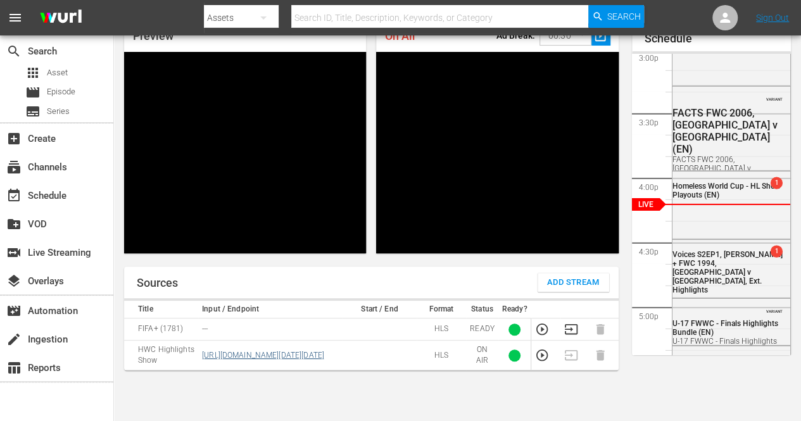 The width and height of the screenshot is (801, 421). What do you see at coordinates (379, 310) in the screenshot?
I see `th: Start / End` at bounding box center [379, 310].